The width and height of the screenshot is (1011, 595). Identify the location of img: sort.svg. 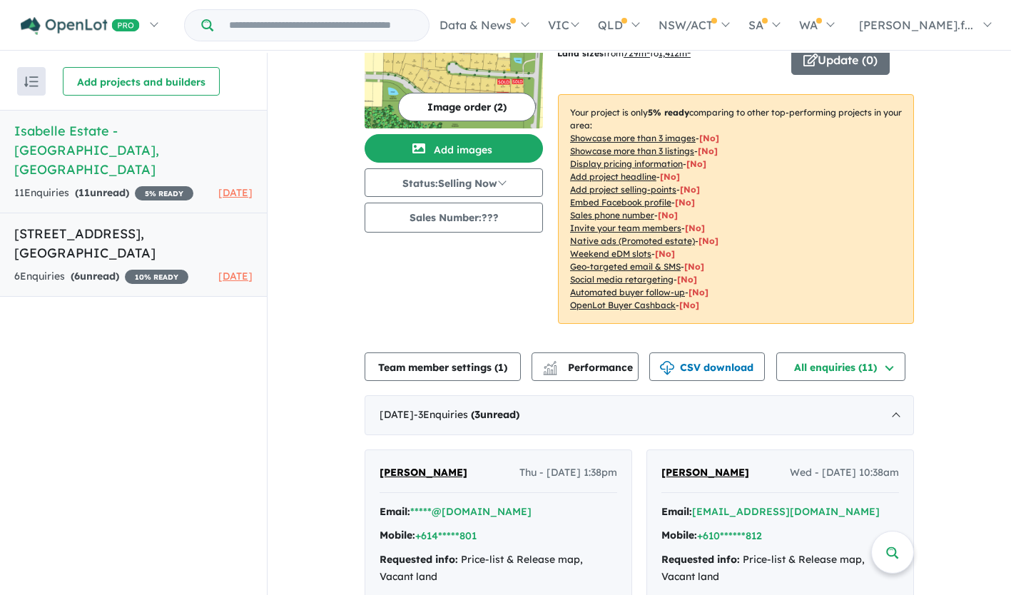
(31, 81).